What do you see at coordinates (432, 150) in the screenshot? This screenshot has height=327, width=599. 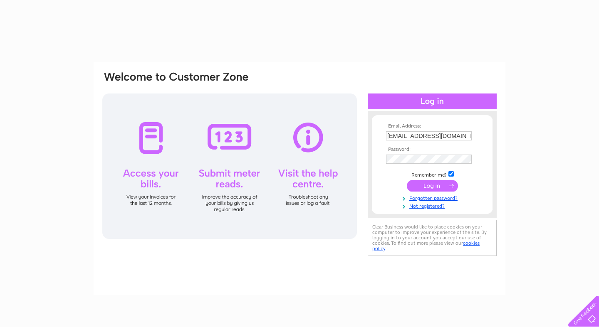 I see `th: Password:` at bounding box center [432, 150].